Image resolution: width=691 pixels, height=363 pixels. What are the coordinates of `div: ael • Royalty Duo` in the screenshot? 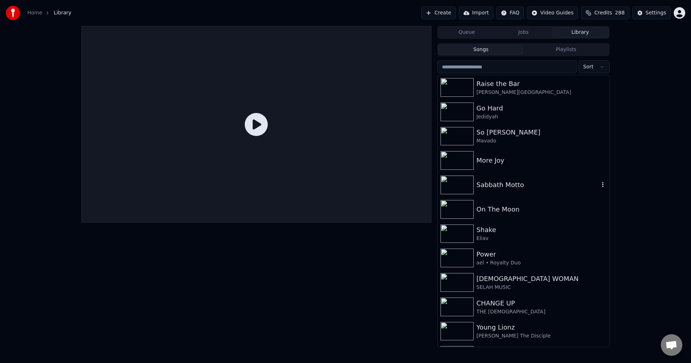 It's located at (541, 263).